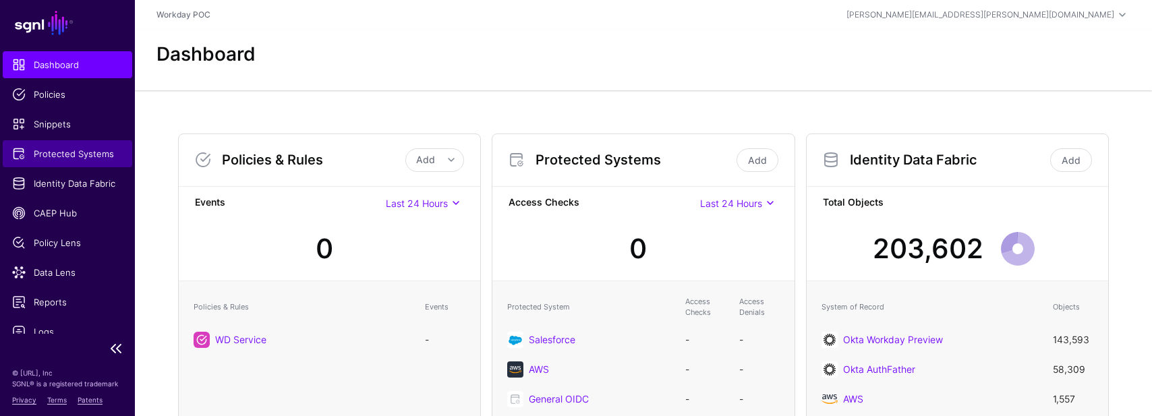 This screenshot has height=416, width=1152. Describe the element at coordinates (67, 384) in the screenshot. I see `p: SGNL® is a registered trademark` at that location.